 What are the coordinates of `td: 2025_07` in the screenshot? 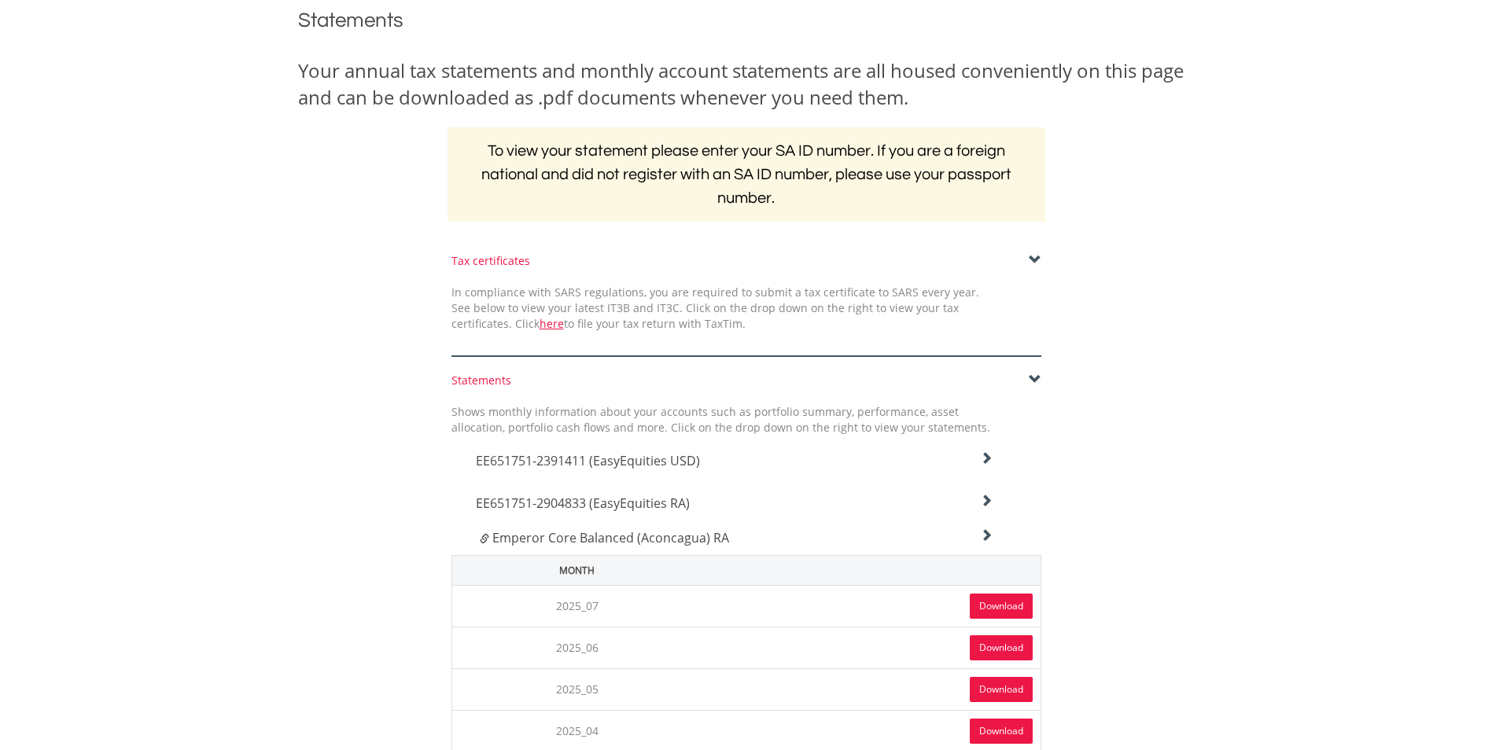 It's located at (576, 606).